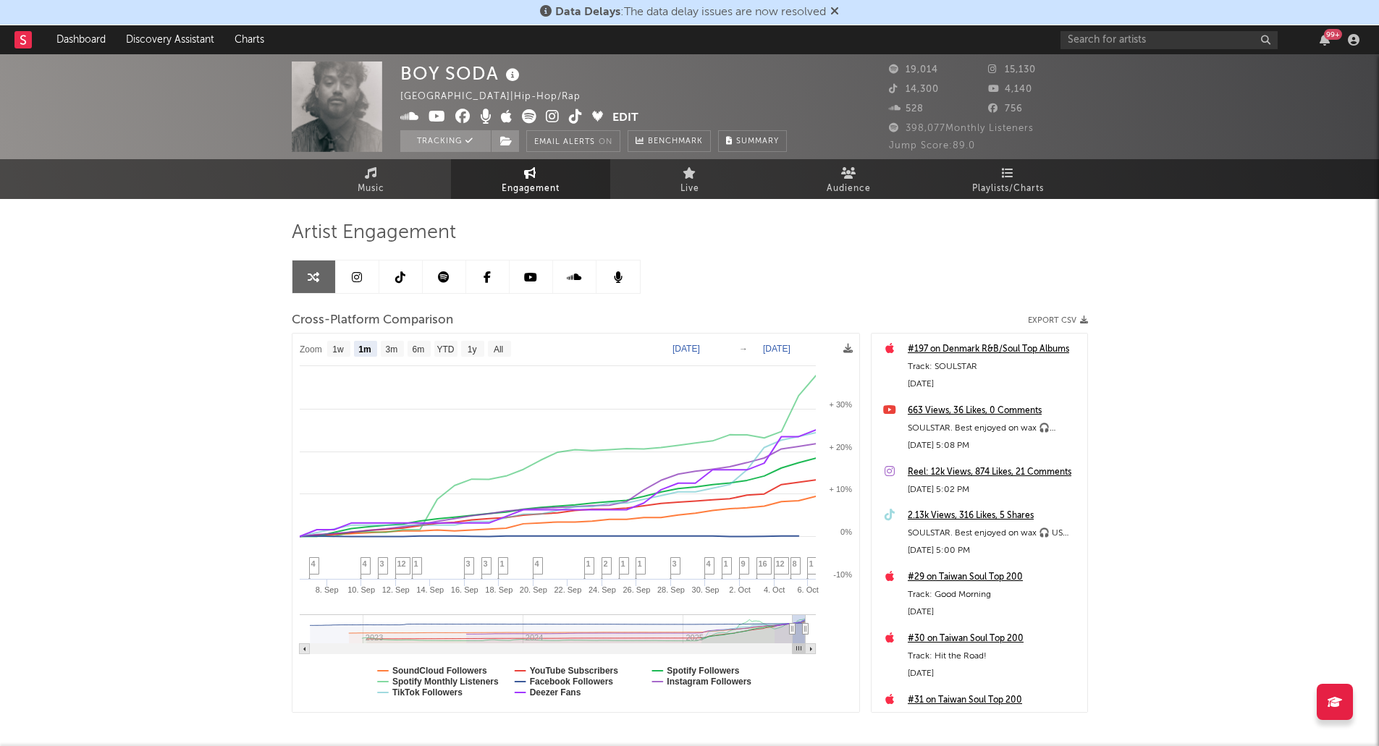 The height and width of the screenshot is (746, 1379). What do you see at coordinates (931, 145) in the screenshot?
I see `span: Jump Score: 89.0` at bounding box center [931, 145].